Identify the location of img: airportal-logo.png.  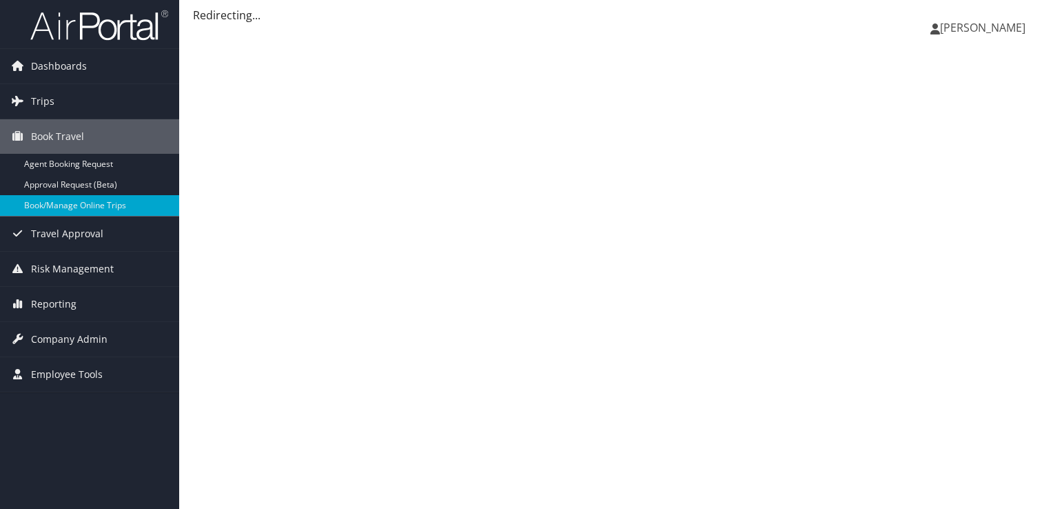
(99, 25).